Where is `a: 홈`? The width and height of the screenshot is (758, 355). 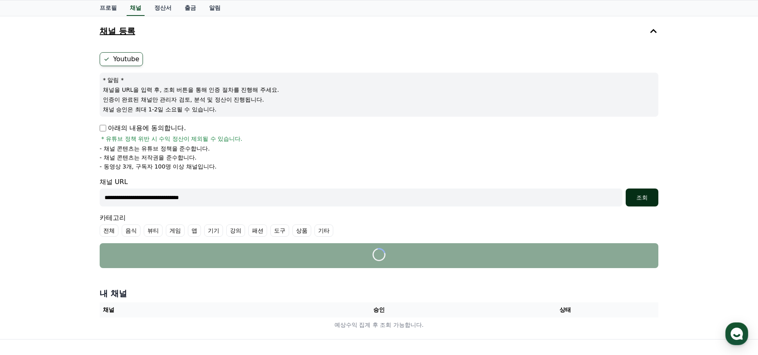
a: 홈 is located at coordinates (28, 269).